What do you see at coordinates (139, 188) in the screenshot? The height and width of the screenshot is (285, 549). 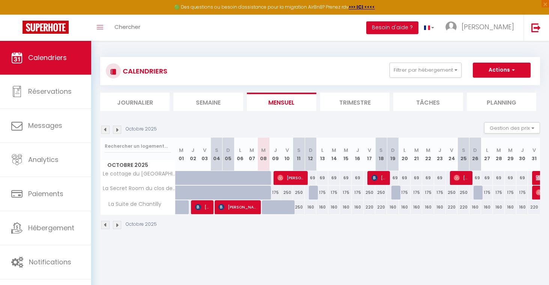 I see `span: La Secret Room du clos des Forges` at bounding box center [139, 188].